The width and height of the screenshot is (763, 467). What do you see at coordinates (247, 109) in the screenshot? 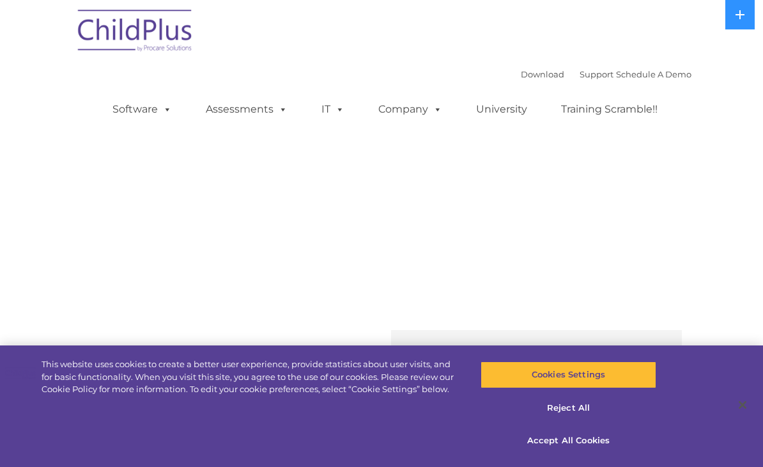
I see `a: Assessments` at bounding box center [247, 109].